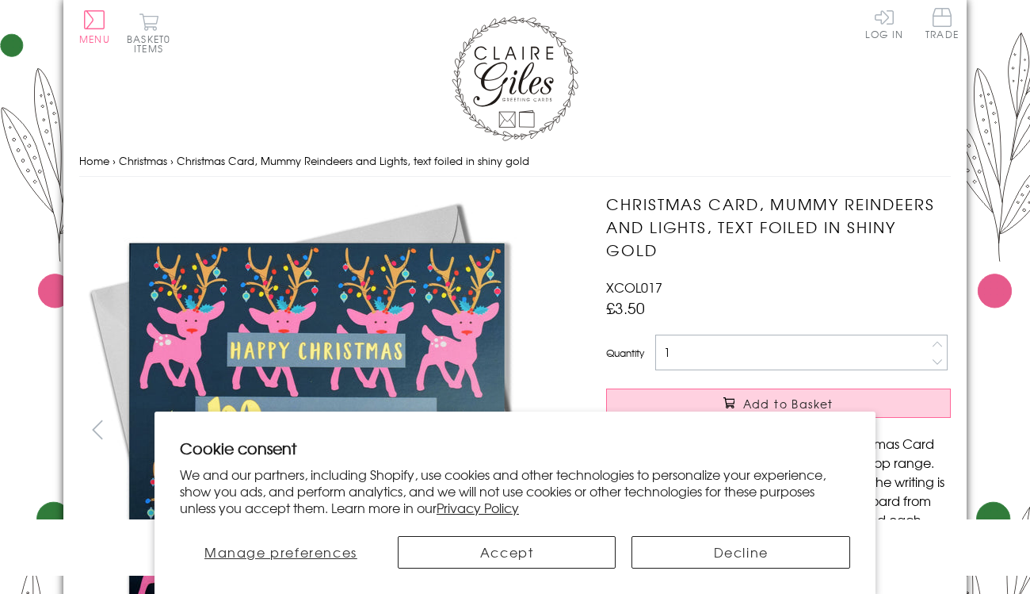  Describe the element at coordinates (97, 429) in the screenshot. I see `button: prev` at that location.